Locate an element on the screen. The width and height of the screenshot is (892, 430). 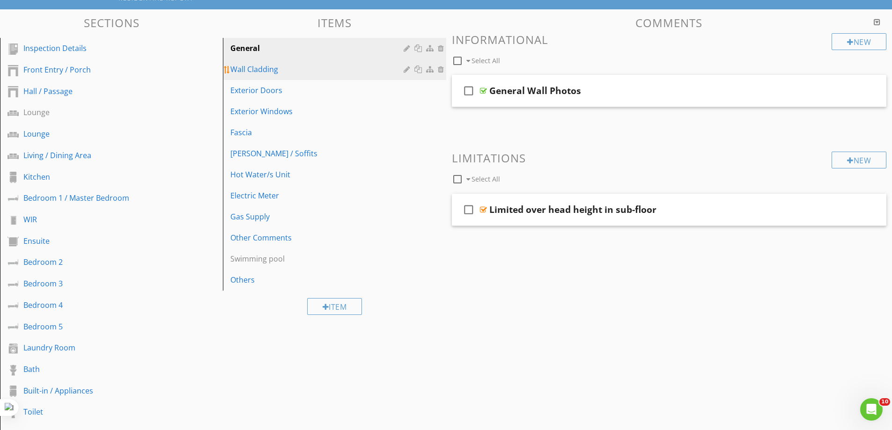
div: Exterior Windows is located at coordinates (318, 111).